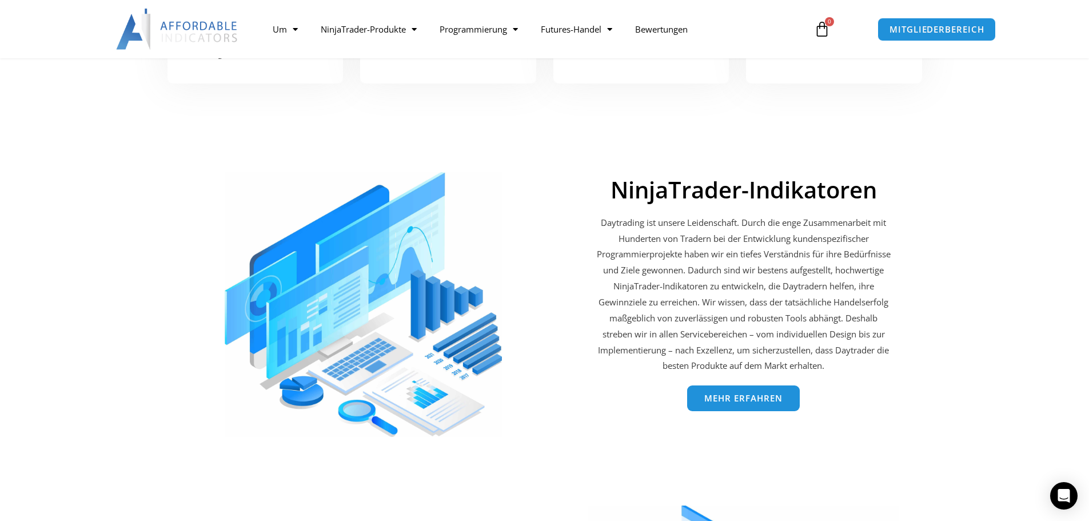  What do you see at coordinates (661, 29) in the screenshot?
I see `font: Bewertungen` at bounding box center [661, 29].